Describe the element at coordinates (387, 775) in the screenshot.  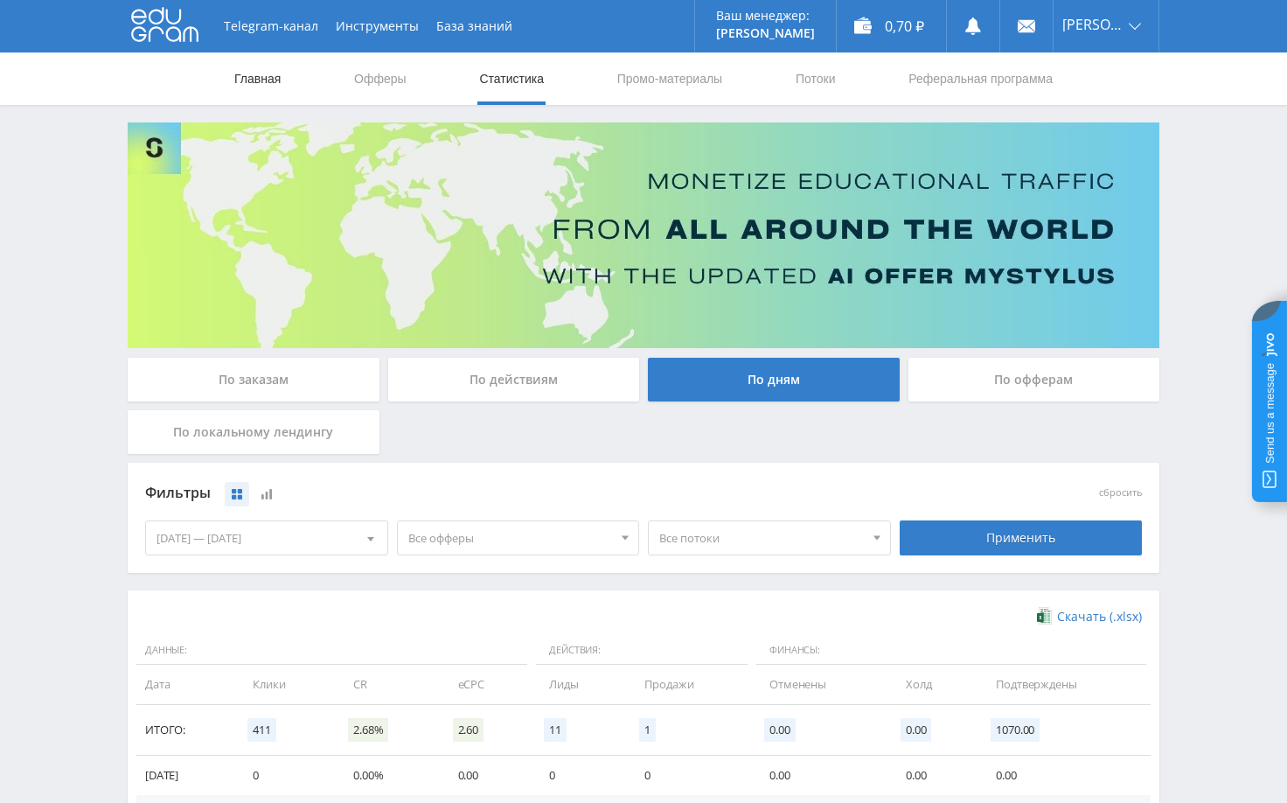
I see `td: 0.00%` at that location.